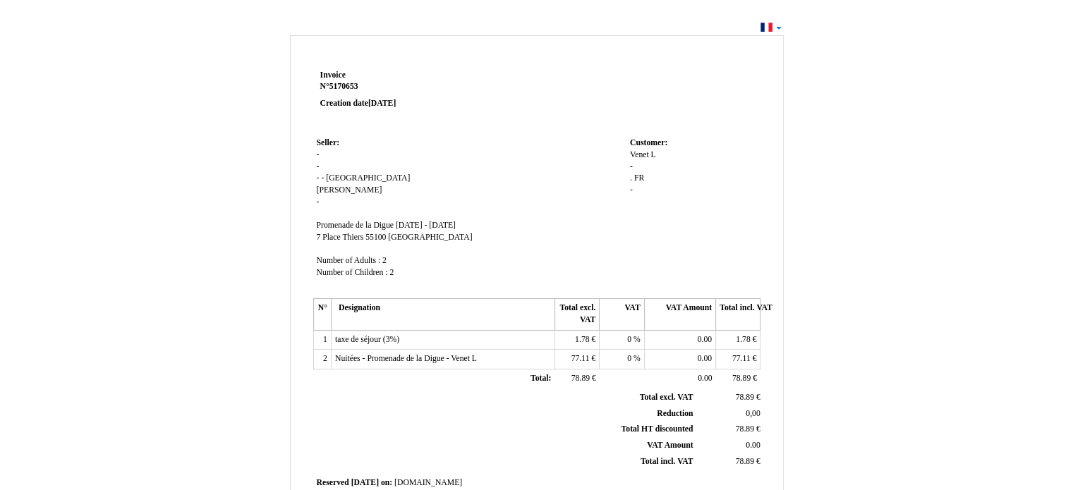 The width and height of the screenshot is (1073, 490). What do you see at coordinates (657, 429) in the screenshot?
I see `span: Total HT discounted` at bounding box center [657, 429].